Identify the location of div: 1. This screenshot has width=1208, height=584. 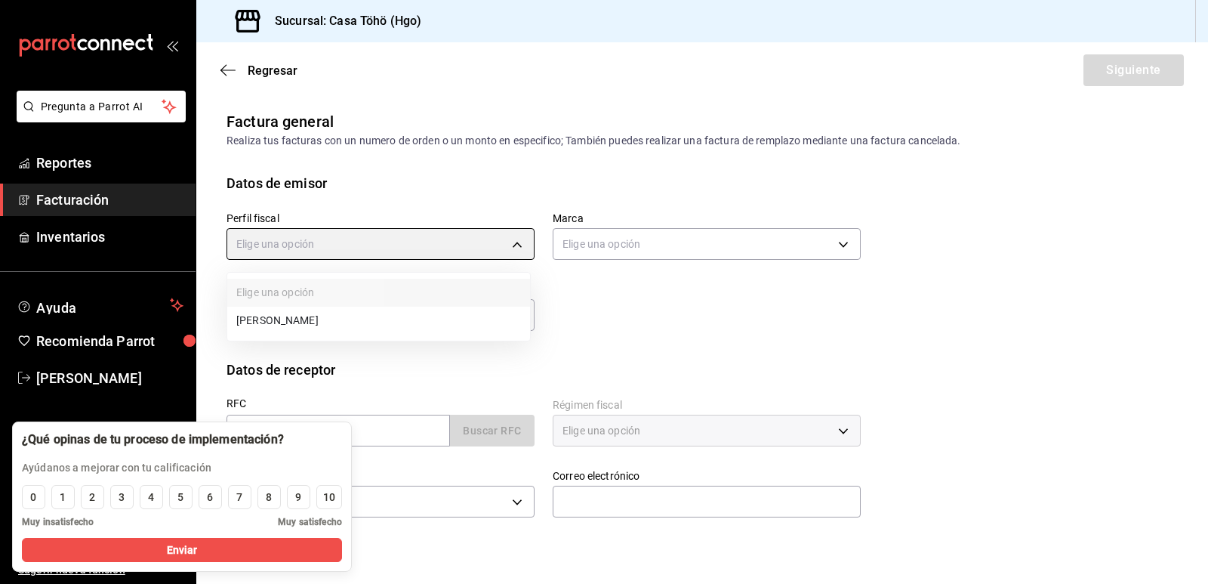
(63, 497).